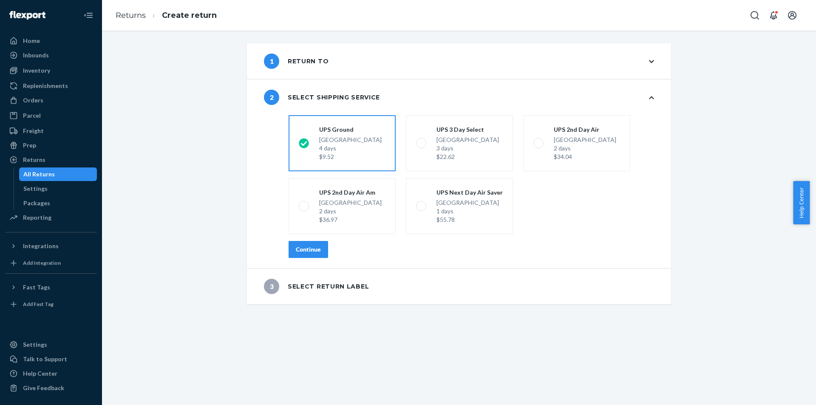 The height and width of the screenshot is (405, 816). What do you see at coordinates (51, 246) in the screenshot?
I see `button: Integrations` at bounding box center [51, 246].